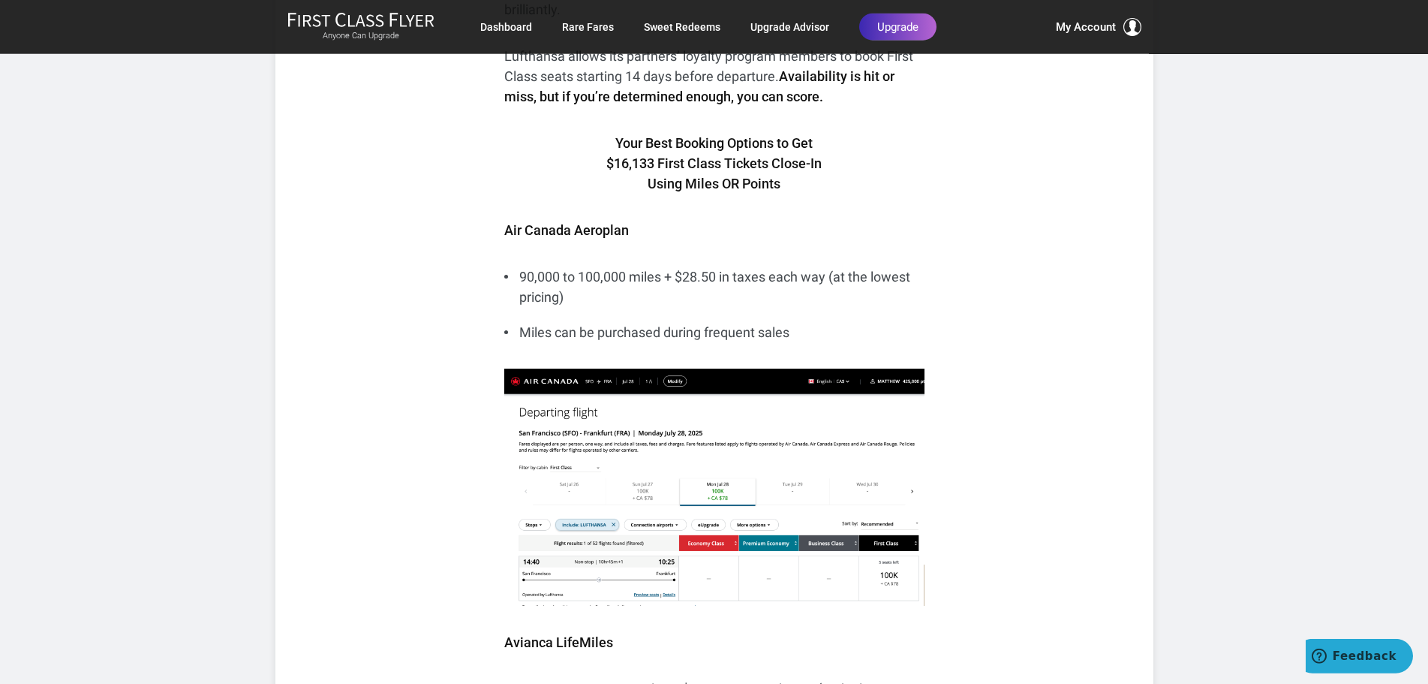 This screenshot has height=684, width=1428. What do you see at coordinates (699, 86) in the screenshot?
I see `strong: Availability is hit or miss, but if you’re determined enough, you can score.` at bounding box center [699, 86].